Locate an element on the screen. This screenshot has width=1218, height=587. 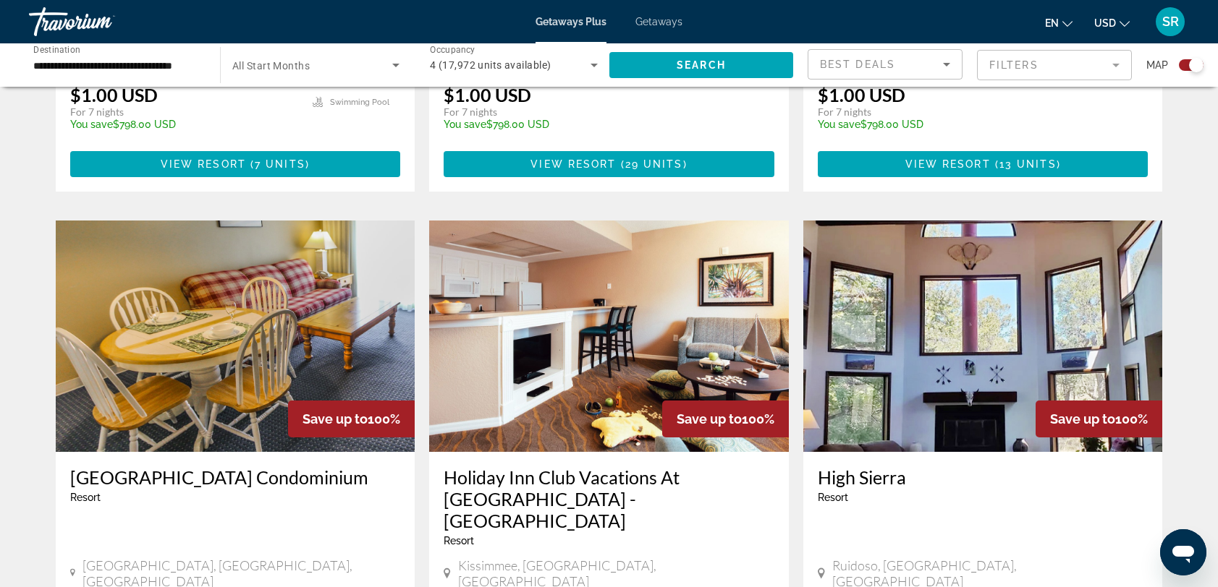
a: Travorium is located at coordinates (101, 22).